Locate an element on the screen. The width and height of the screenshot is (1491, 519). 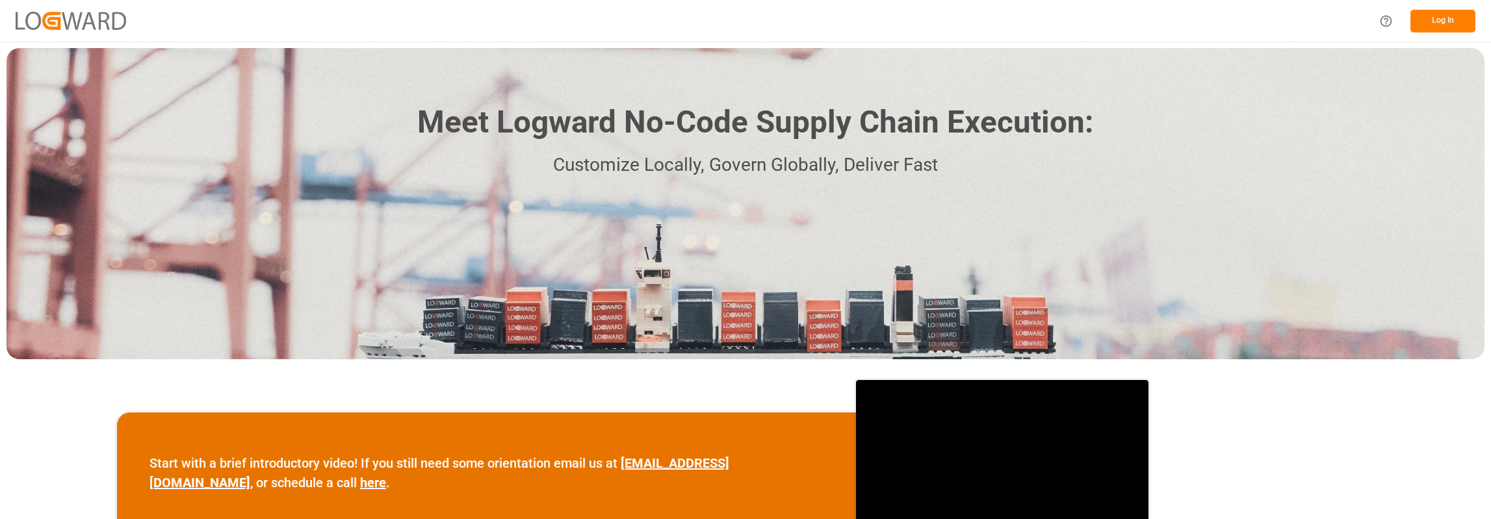
p: Start with a brief introductory video! If you still need some orientation email us at , or schedu... is located at coordinates (486, 473).